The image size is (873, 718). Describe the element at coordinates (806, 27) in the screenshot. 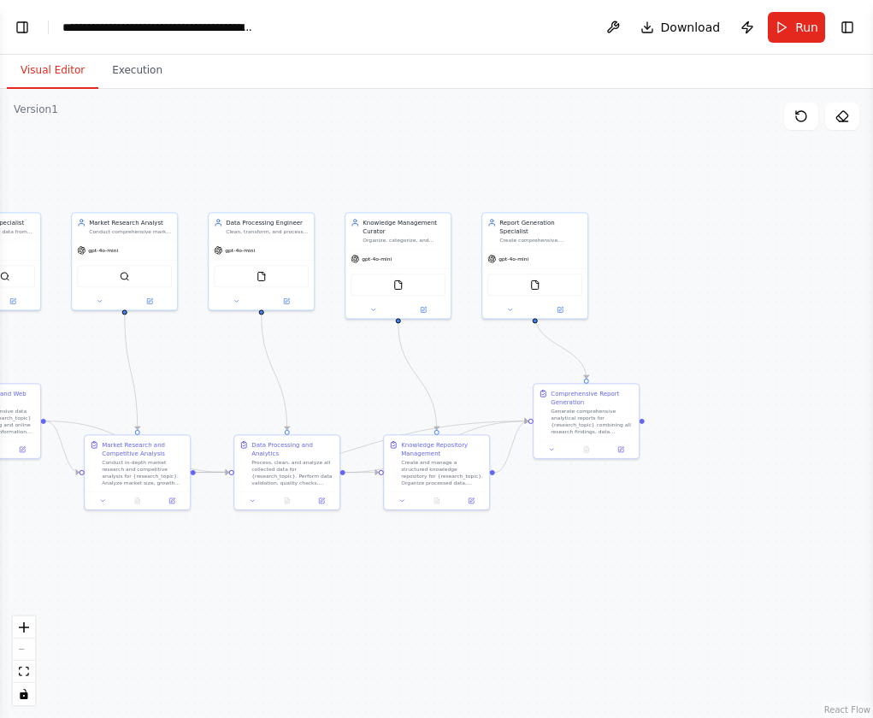

I see `span: Run` at that location.